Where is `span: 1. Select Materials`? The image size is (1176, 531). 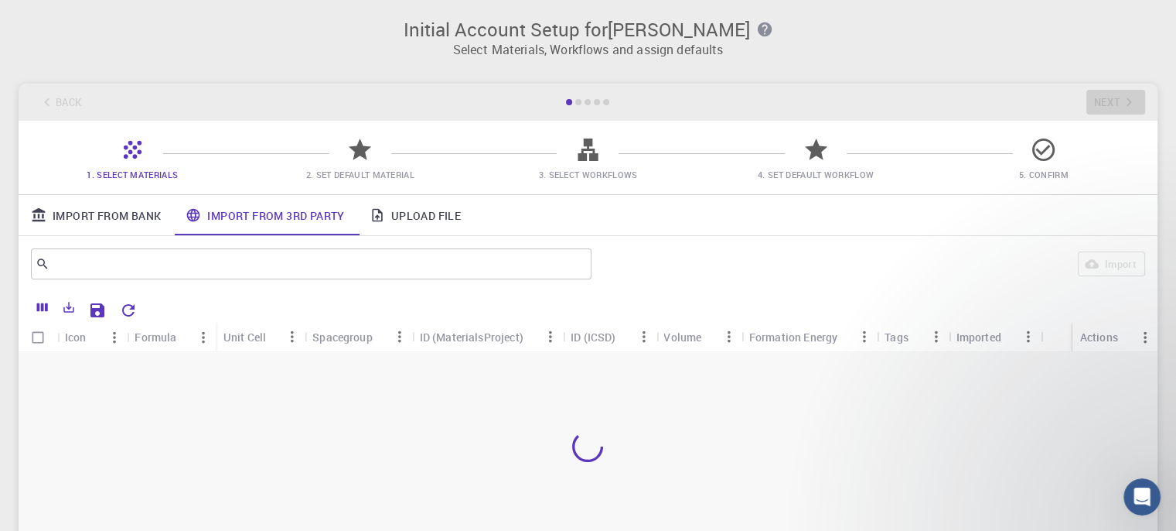 span: 1. Select Materials is located at coordinates (132, 174).